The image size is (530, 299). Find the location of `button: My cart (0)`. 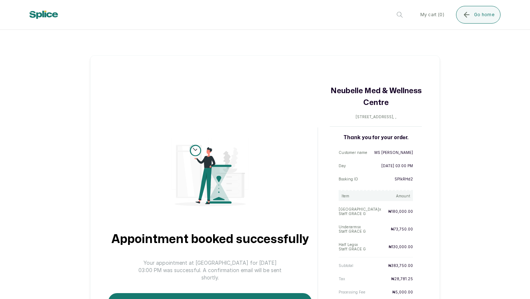

button: My cart (0) is located at coordinates (432, 15).